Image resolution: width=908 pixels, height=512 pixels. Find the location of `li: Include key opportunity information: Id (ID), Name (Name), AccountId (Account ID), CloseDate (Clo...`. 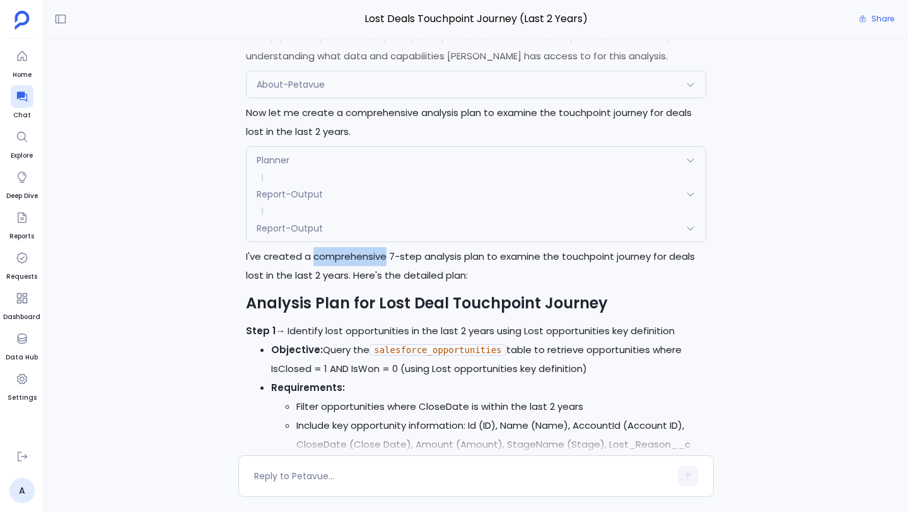

li: Include key opportunity information: Id (ID), Name (Name), AccountId (Account ID), CloseDate (Clo... is located at coordinates (501, 444).